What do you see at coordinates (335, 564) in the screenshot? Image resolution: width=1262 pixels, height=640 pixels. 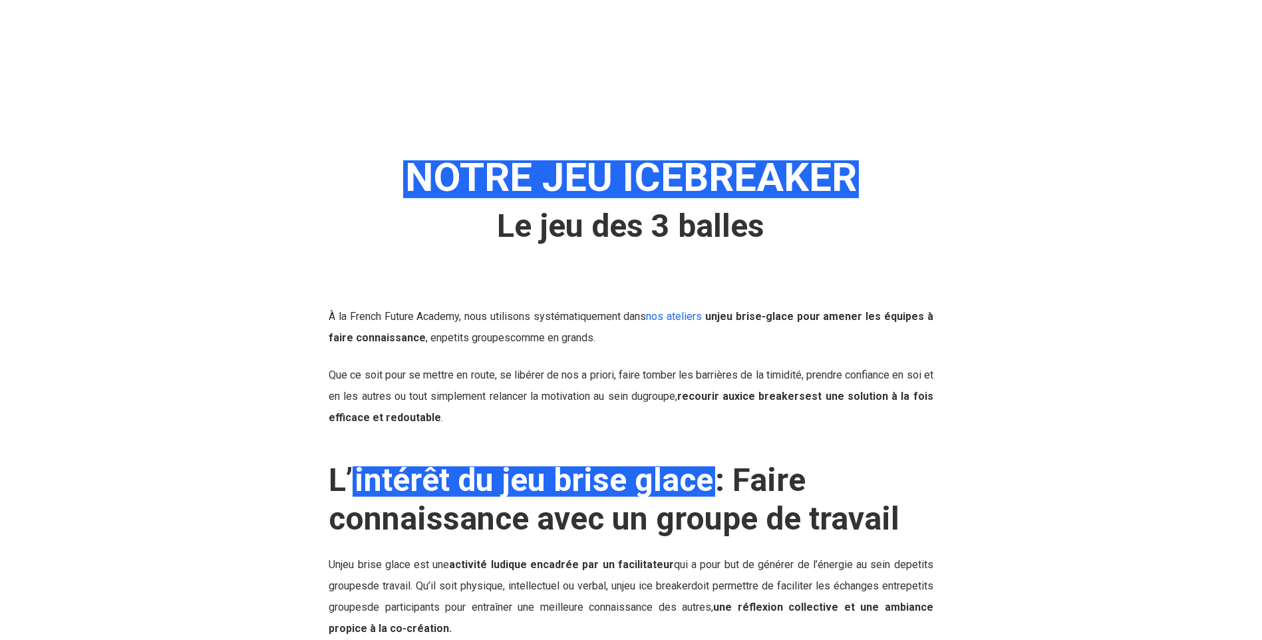 I see `span: Un` at bounding box center [335, 564].